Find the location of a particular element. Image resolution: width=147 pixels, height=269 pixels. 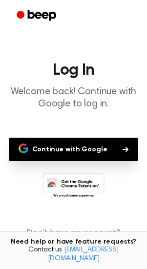

h1: Log In is located at coordinates (73, 70).